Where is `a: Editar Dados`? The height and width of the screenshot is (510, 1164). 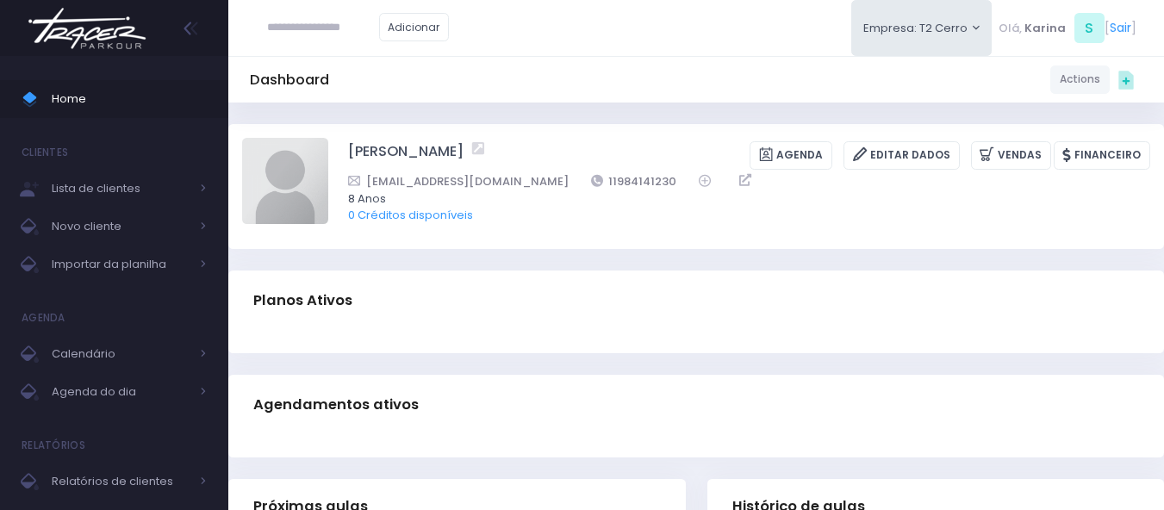 a: Editar Dados is located at coordinates (901, 155).